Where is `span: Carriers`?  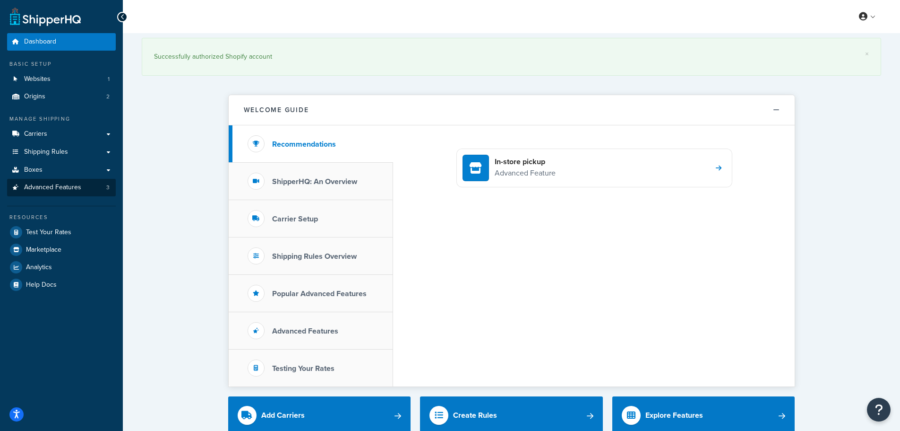
span: Carriers is located at coordinates (35, 134).